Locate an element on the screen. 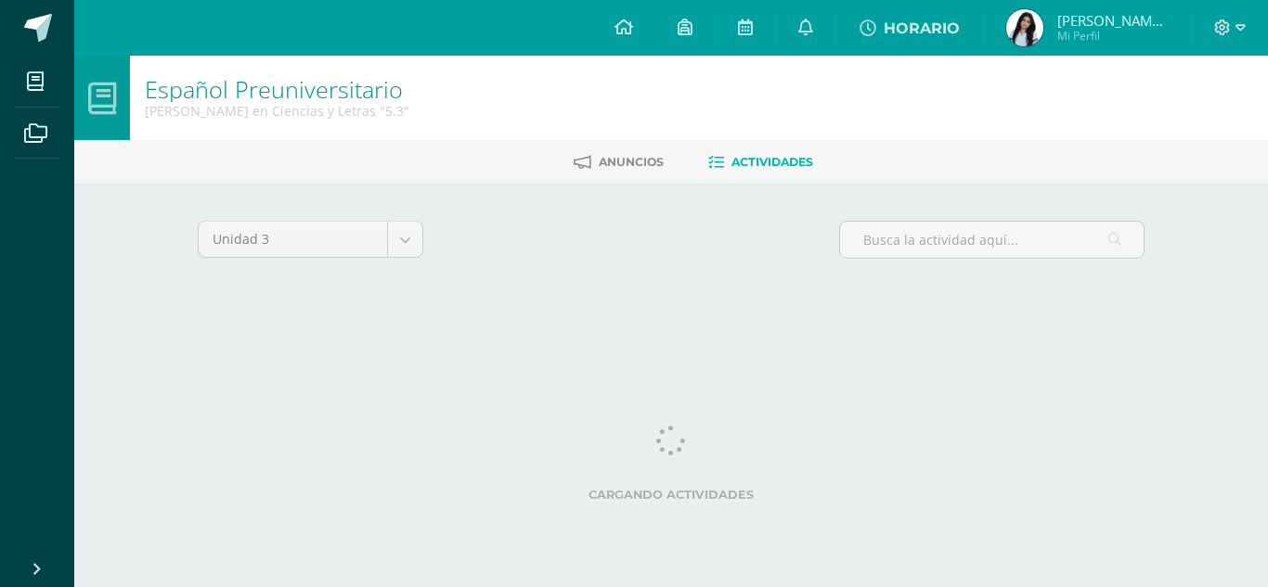  span: Unidad 3 is located at coordinates (292, 239).